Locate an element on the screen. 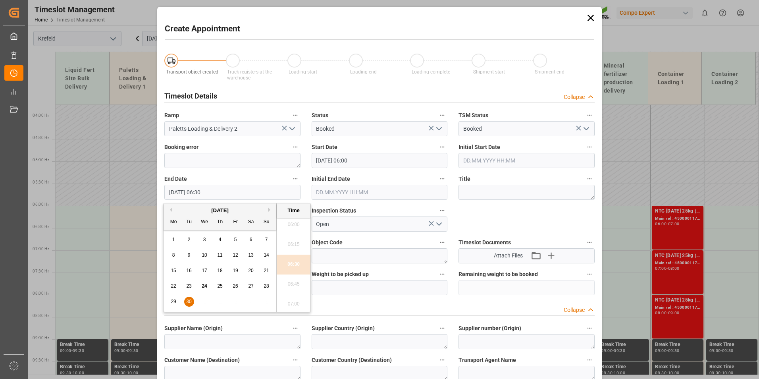 The image size is (759, 379). div: Choose Monday, September 22nd, 2025 is located at coordinates (174, 286).